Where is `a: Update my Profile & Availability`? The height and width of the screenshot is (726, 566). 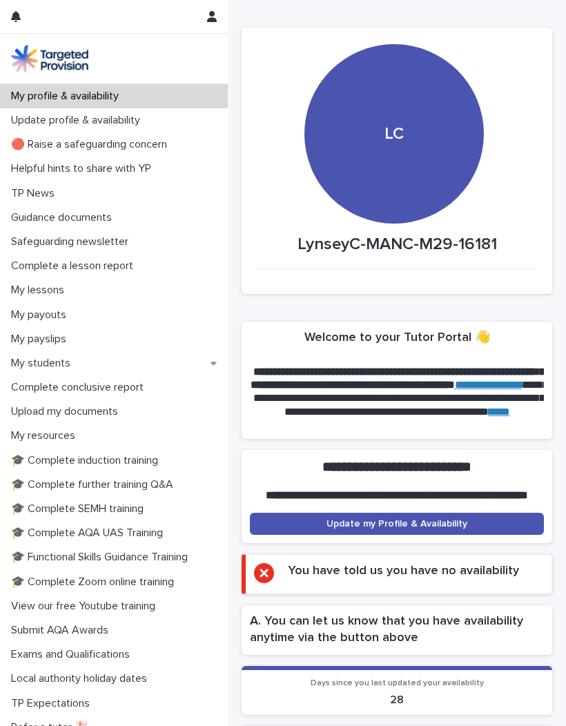 a: Update my Profile & Availability is located at coordinates (397, 524).